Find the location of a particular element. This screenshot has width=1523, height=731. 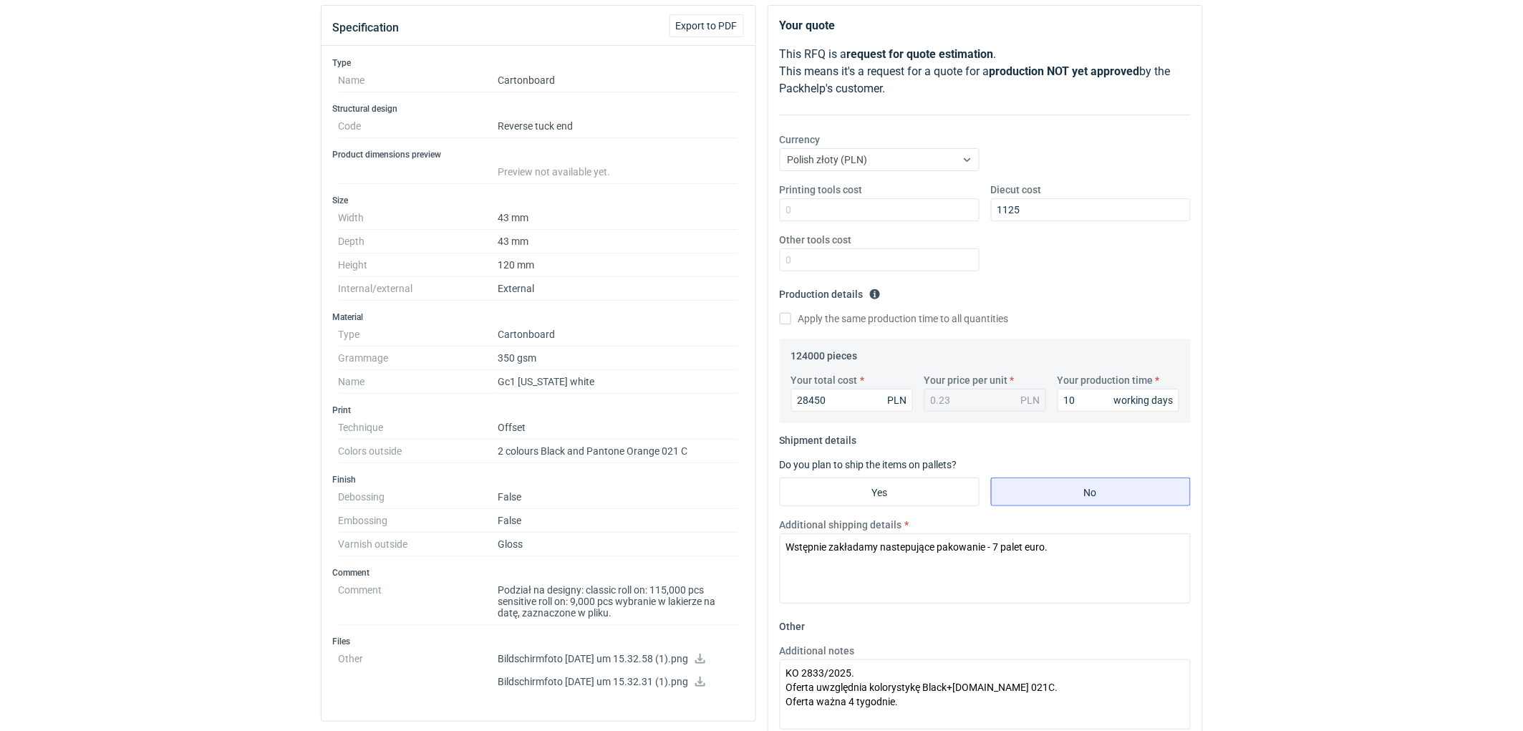

dd: Reverse tuck end is located at coordinates (618, 126).